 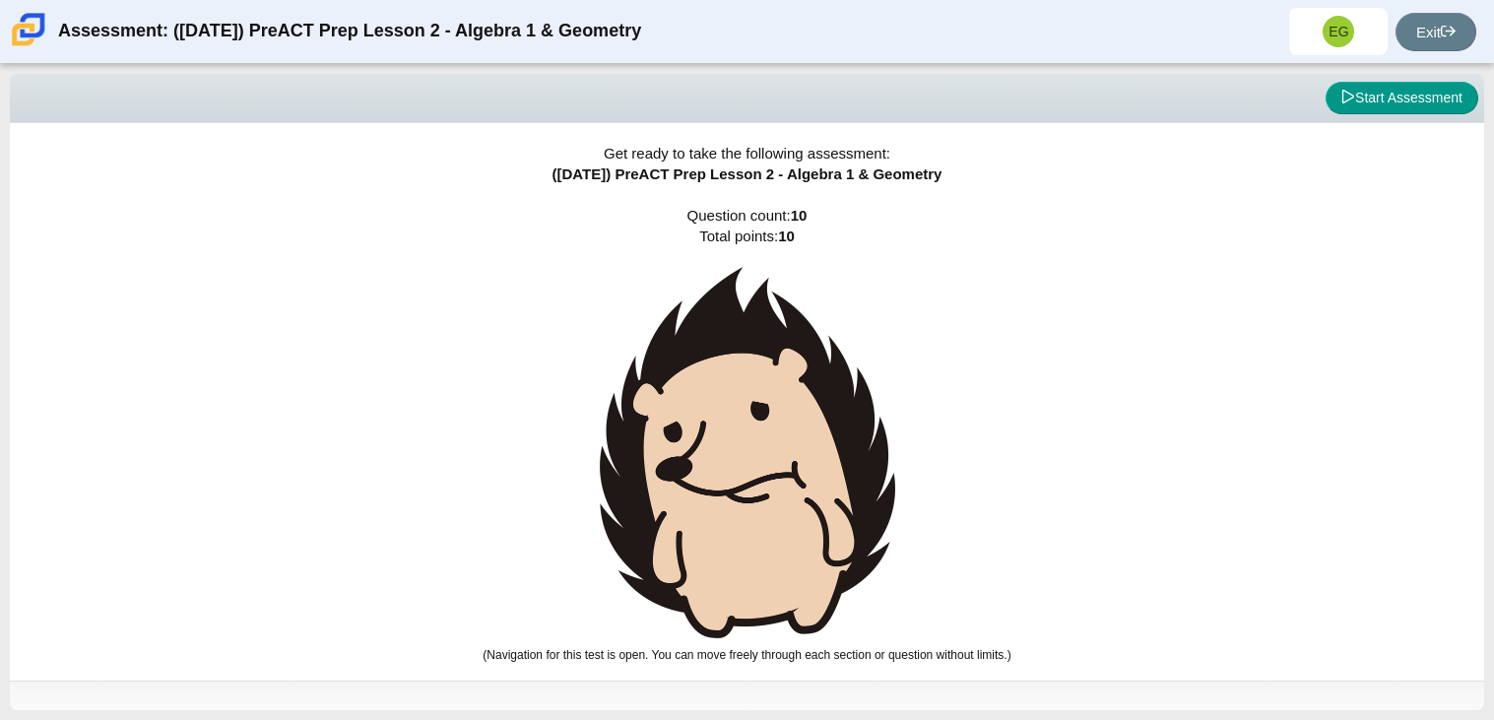 What do you see at coordinates (748, 452) in the screenshot?
I see `img: hedgehog-sad-large.png` at bounding box center [748, 452].